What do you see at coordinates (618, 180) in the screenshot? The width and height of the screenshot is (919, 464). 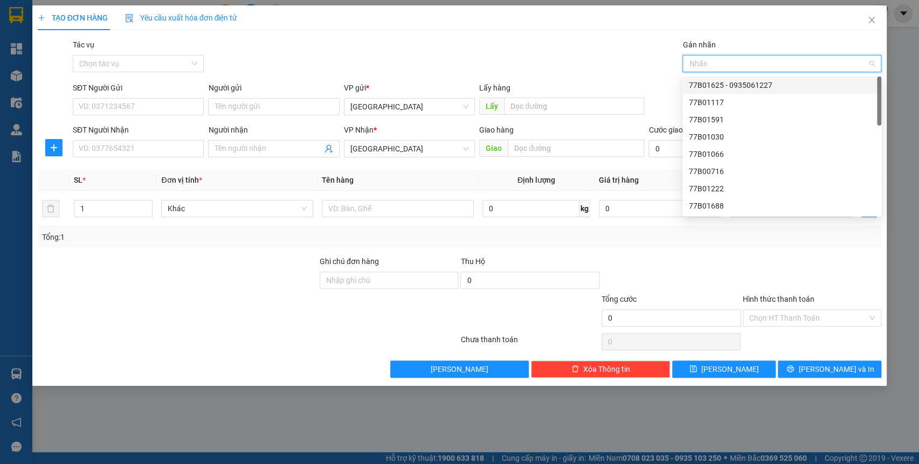 I see `span: Giá trị hàng` at bounding box center [618, 180].